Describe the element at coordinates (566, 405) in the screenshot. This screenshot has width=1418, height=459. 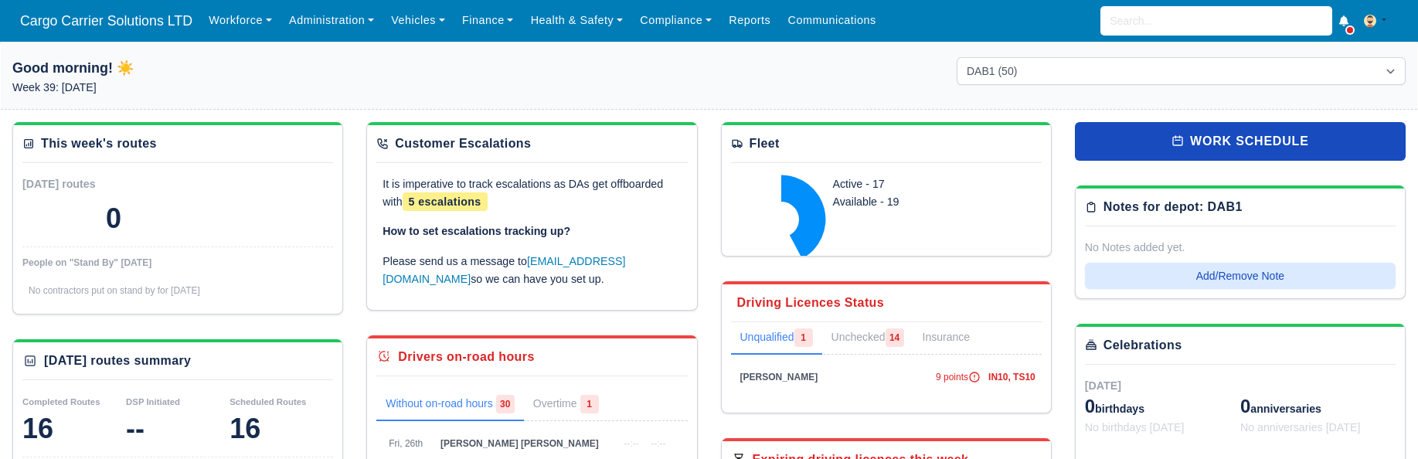
I see `a: Overtime` at that location.